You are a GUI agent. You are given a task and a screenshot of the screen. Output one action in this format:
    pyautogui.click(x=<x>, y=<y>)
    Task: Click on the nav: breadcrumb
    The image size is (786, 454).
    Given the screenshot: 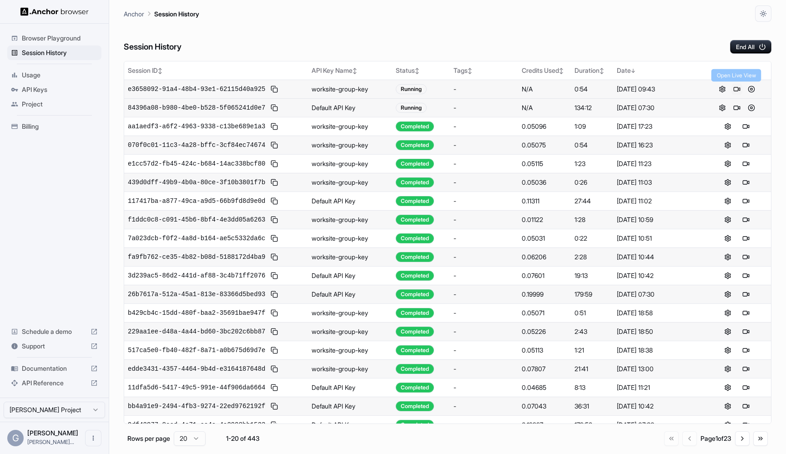 What is the action you would take?
    pyautogui.click(x=162, y=14)
    